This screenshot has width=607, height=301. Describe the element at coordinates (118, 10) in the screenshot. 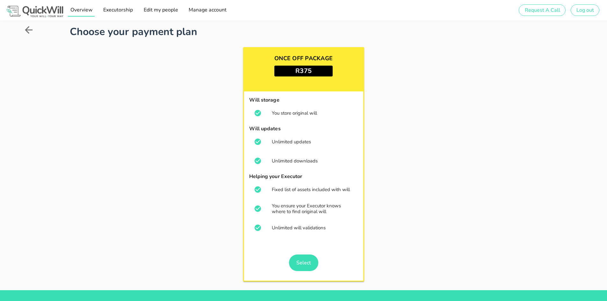

I see `a: Executorship` at that location.